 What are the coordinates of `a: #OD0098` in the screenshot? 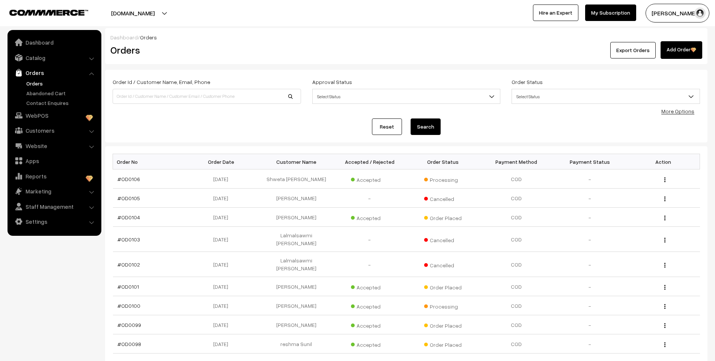 It's located at (129, 344).